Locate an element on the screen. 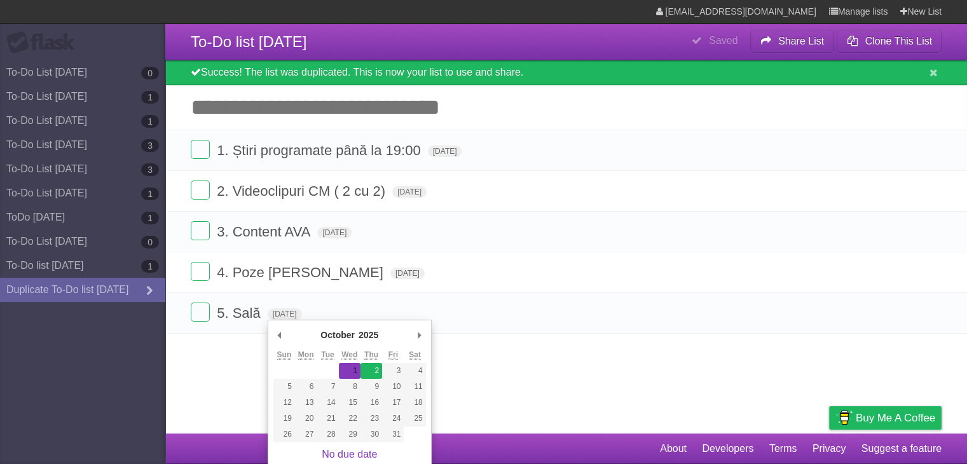 Image resolution: width=967 pixels, height=464 pixels. button: 17 is located at coordinates (393, 403).